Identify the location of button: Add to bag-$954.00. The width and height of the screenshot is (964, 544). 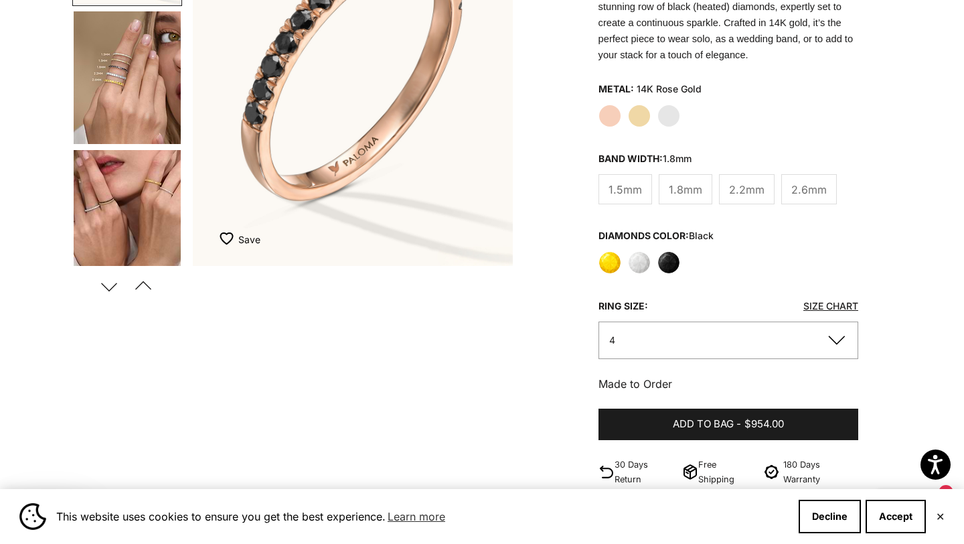
(728, 424).